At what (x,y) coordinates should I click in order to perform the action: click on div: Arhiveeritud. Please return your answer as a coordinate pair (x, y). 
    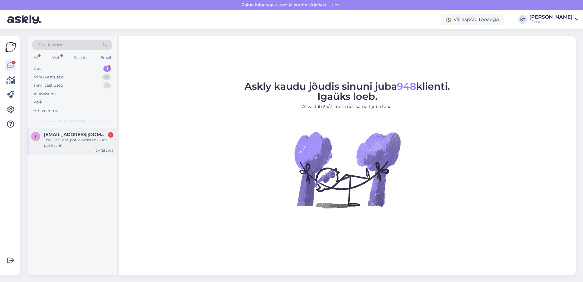
    Looking at the image, I should click on (46, 111).